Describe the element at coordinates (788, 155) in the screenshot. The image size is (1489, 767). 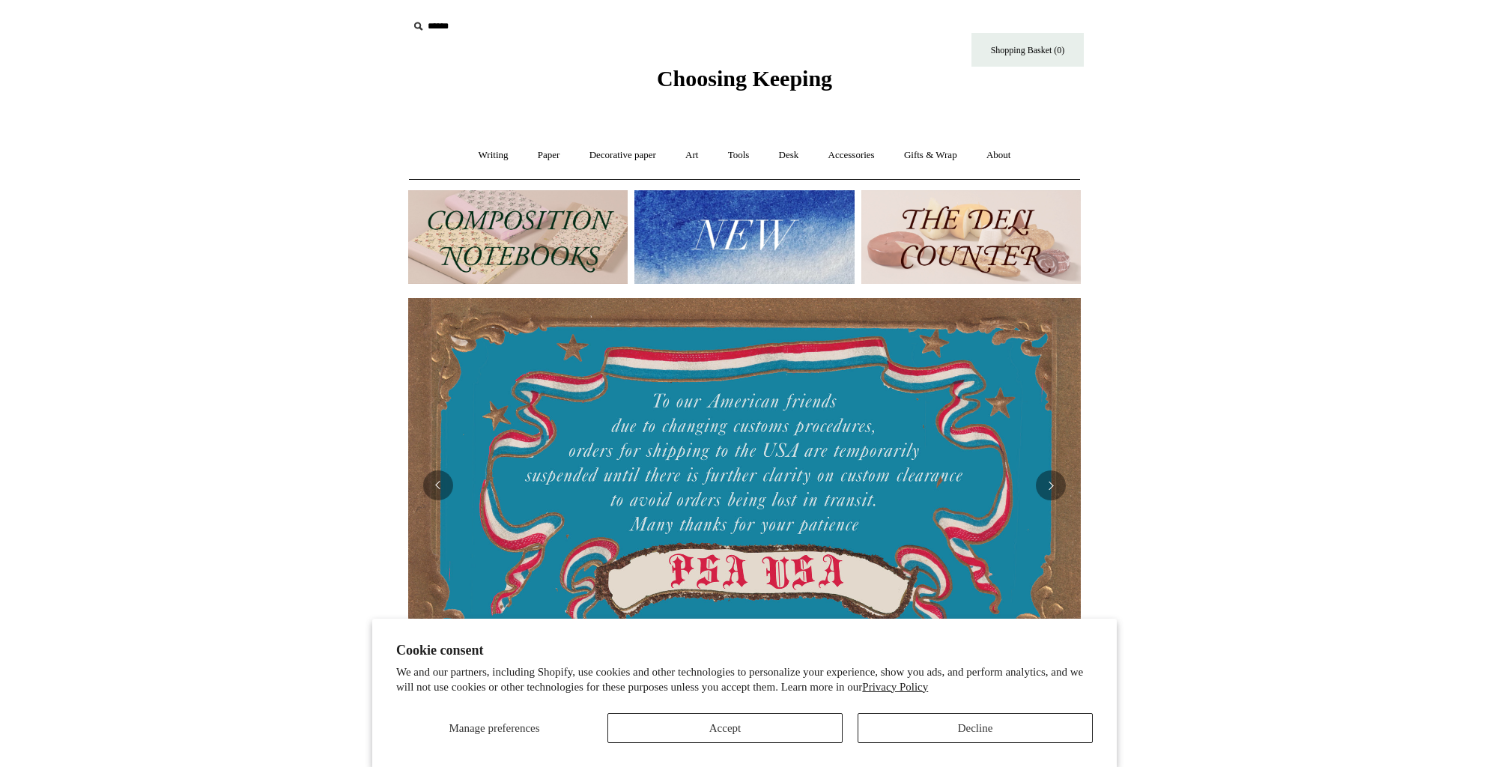
I see `a: Desk` at that location.